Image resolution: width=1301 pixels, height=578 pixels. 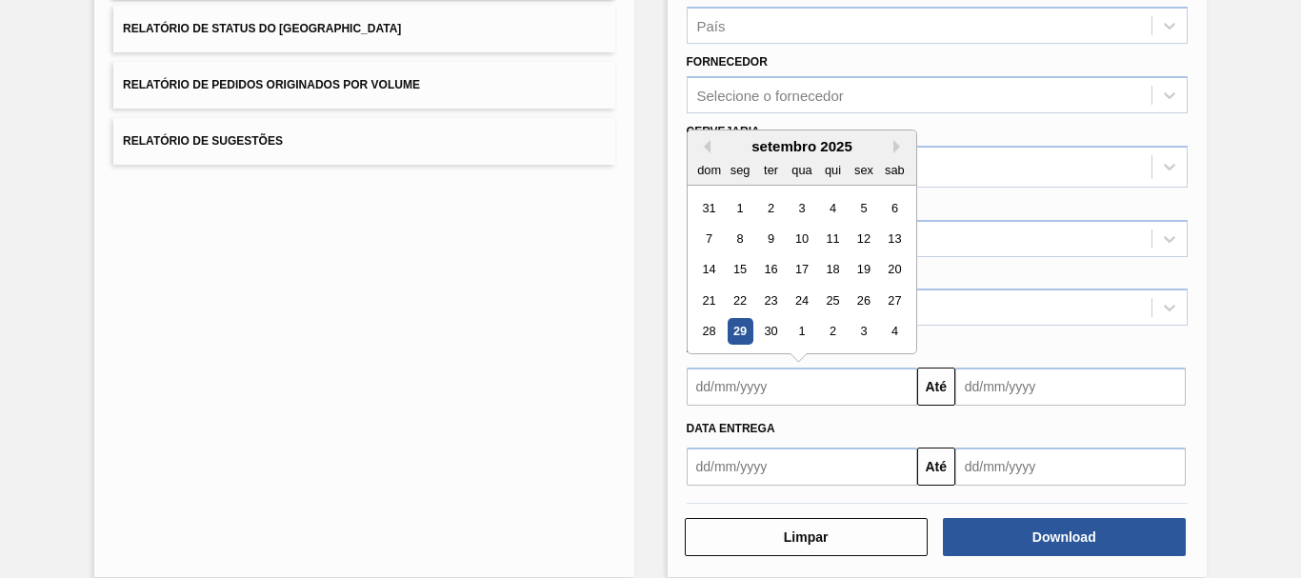 I want to click on div: Choose quarta-feira, 10 de setembro de 2025, so click(x=801, y=238).